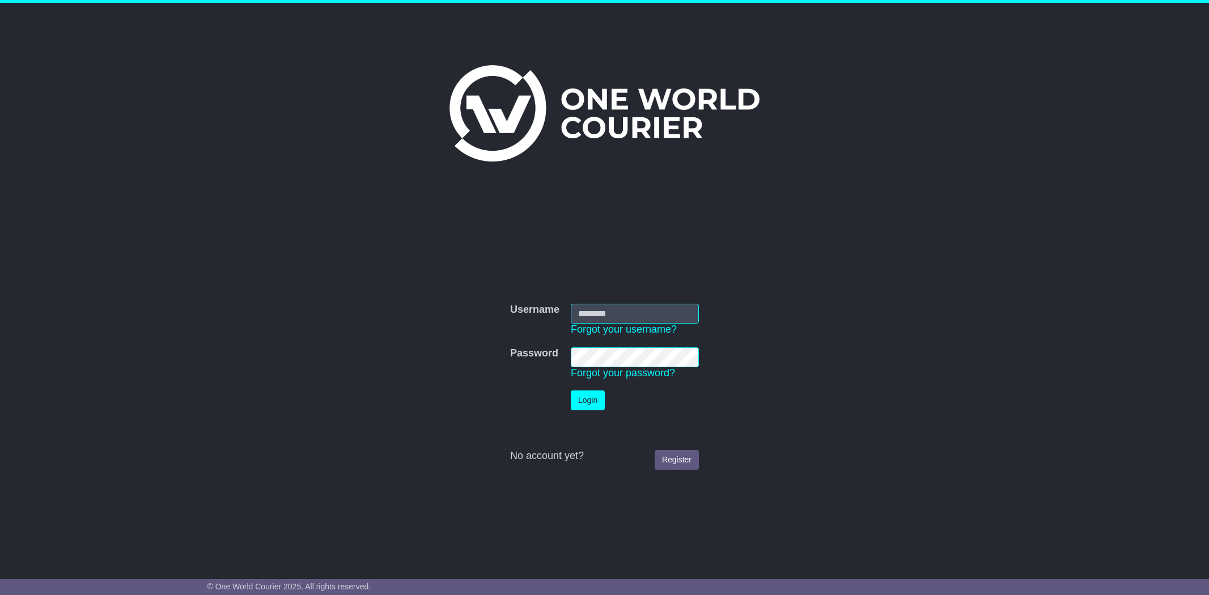 This screenshot has width=1209, height=595. What do you see at coordinates (289, 587) in the screenshot?
I see `span: © One World Courier 2025. All rights reserved.` at bounding box center [289, 587].